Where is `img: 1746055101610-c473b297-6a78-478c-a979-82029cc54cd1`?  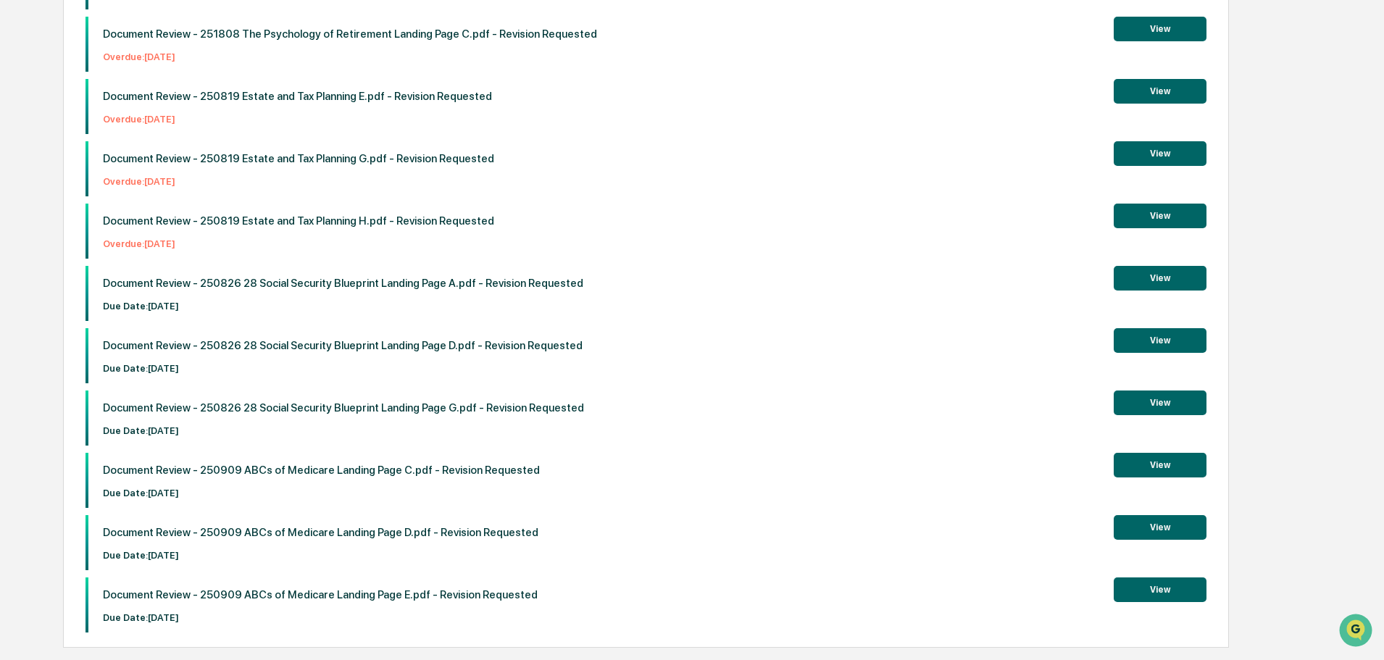
img: 1746055101610-c473b297-6a78-478c-a979-82029cc54cd1 is located at coordinates (28, 124).